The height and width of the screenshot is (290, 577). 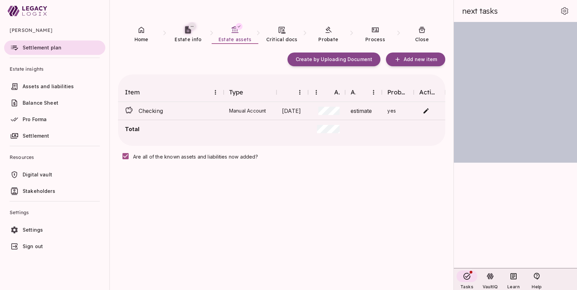 I want to click on span: Probate, so click(x=328, y=39).